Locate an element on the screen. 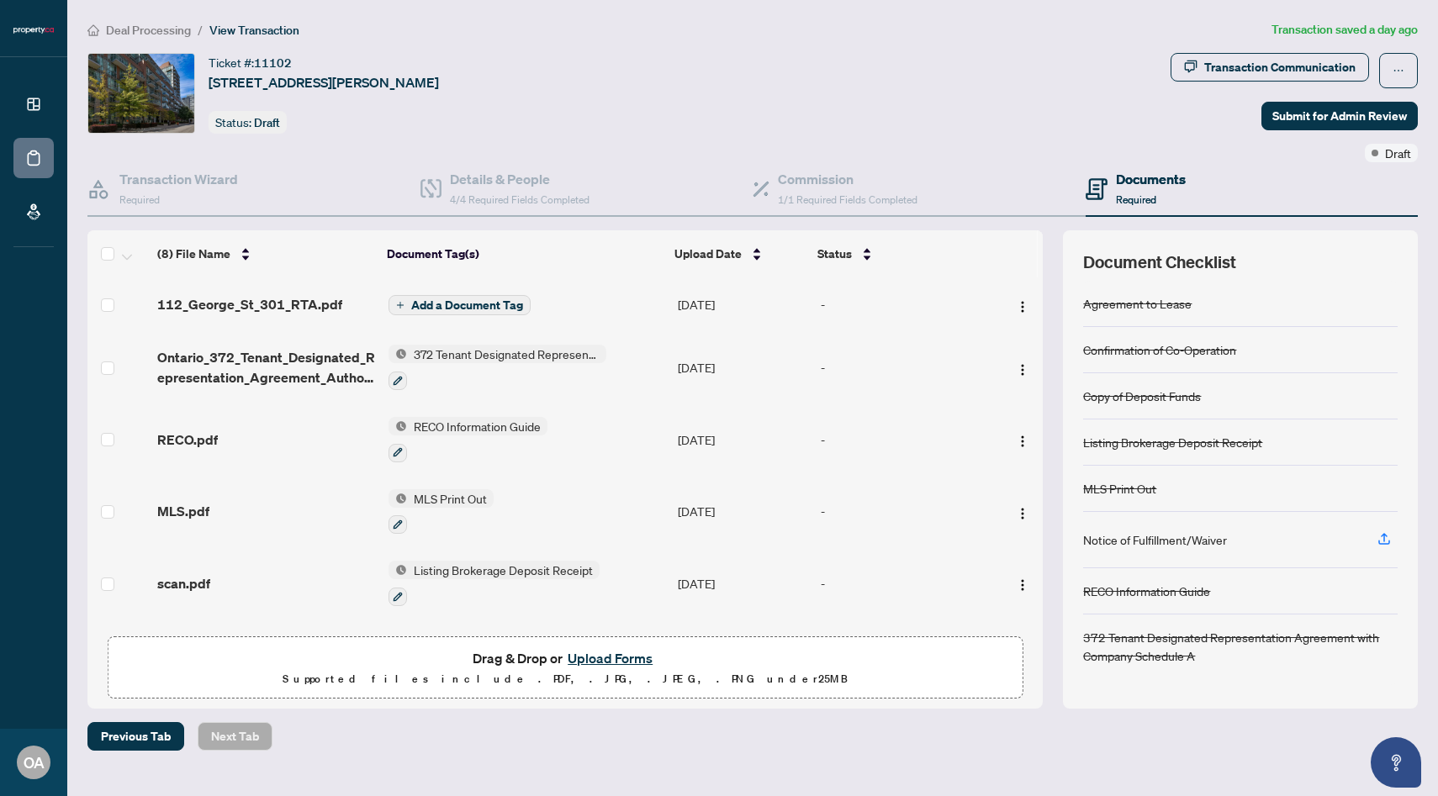  span: Ontario_372_Tenant_Designated_Representation_Agreement_Authority_for_Lease_or_Purchase 1.pdf is located at coordinates (266, 367).